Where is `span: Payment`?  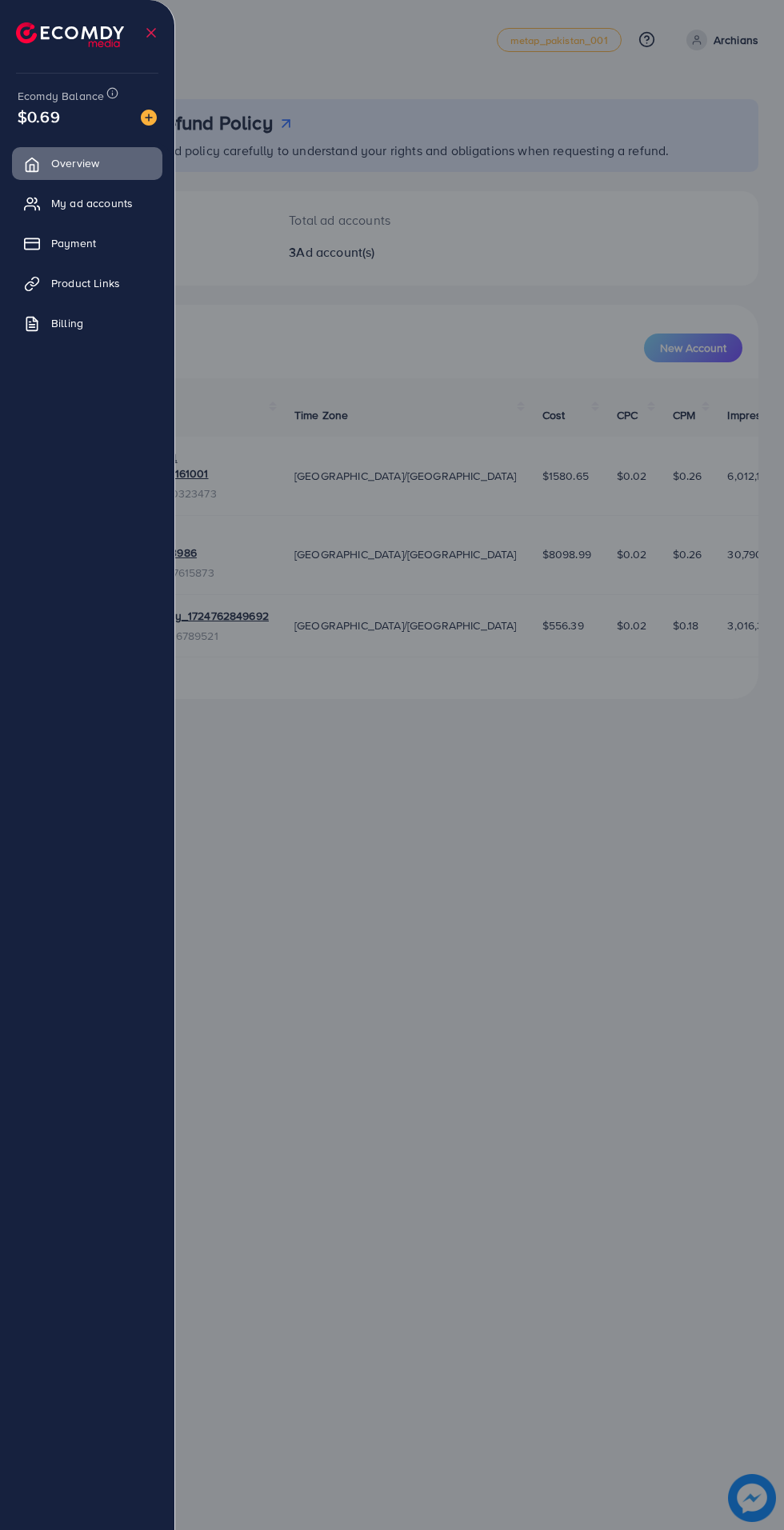
span: Payment is located at coordinates (74, 243).